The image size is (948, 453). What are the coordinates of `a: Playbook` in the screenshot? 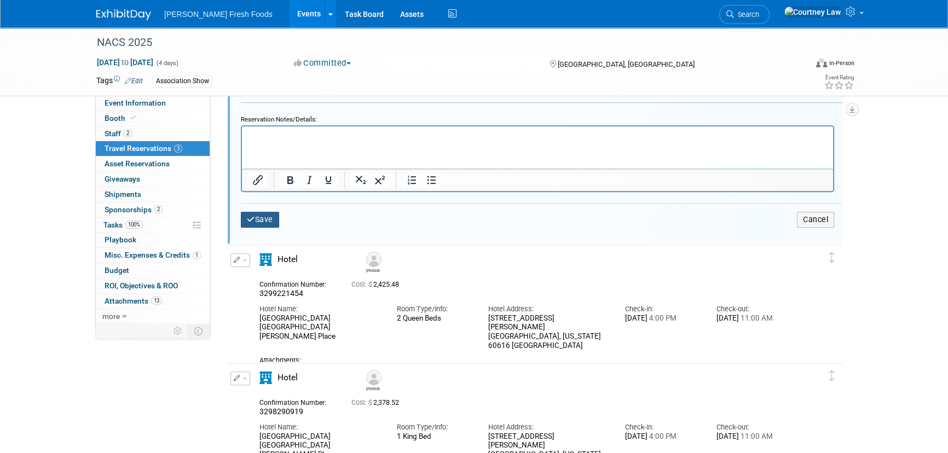 It's located at (153, 240).